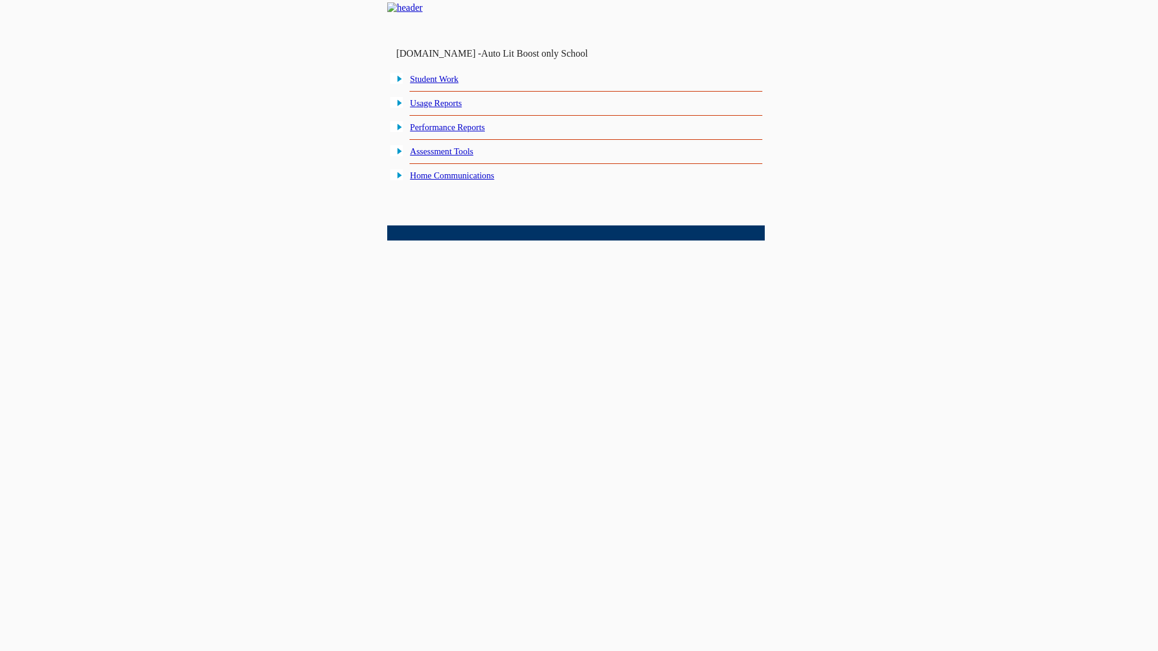 This screenshot has width=1158, height=651. I want to click on a: Performance Reports, so click(447, 127).